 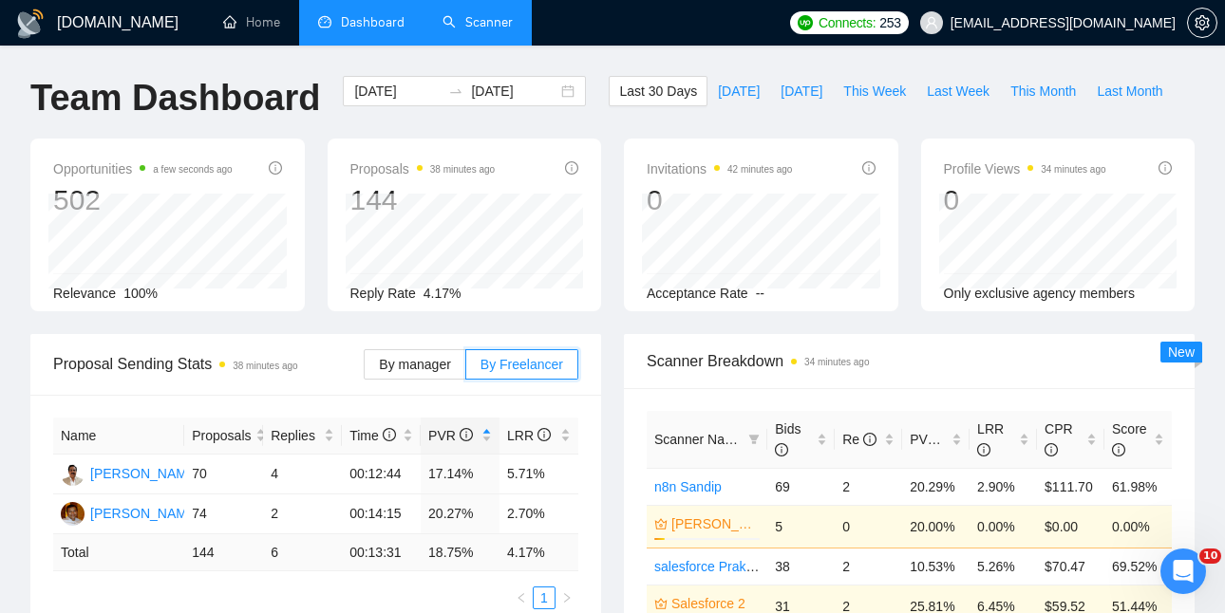 What do you see at coordinates (859, 440) in the screenshot?
I see `span: Re` at bounding box center [859, 440].